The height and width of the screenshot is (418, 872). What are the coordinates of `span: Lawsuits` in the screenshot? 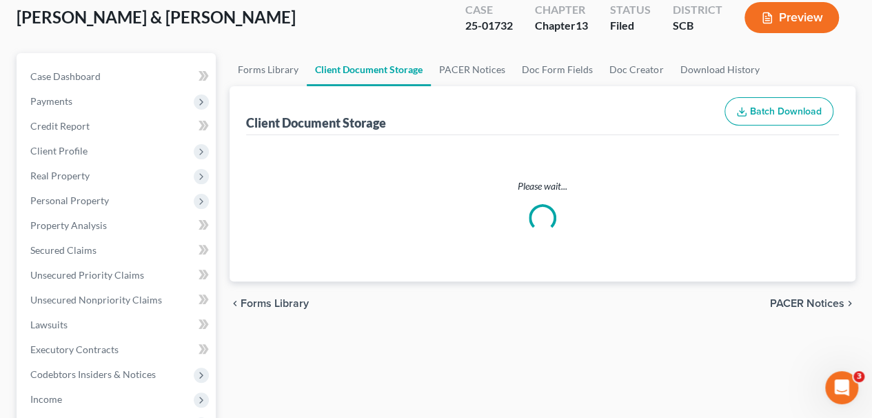 It's located at (49, 324).